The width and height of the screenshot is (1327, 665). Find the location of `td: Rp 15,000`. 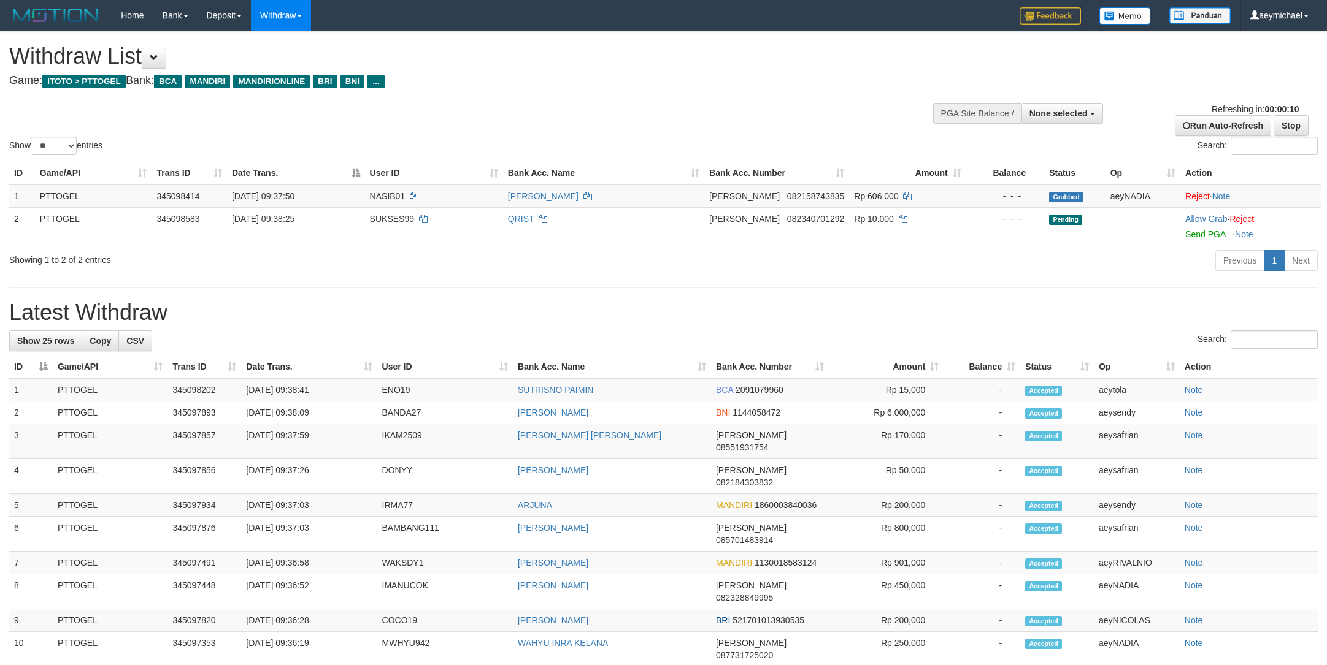

td: Rp 15,000 is located at coordinates (886, 390).